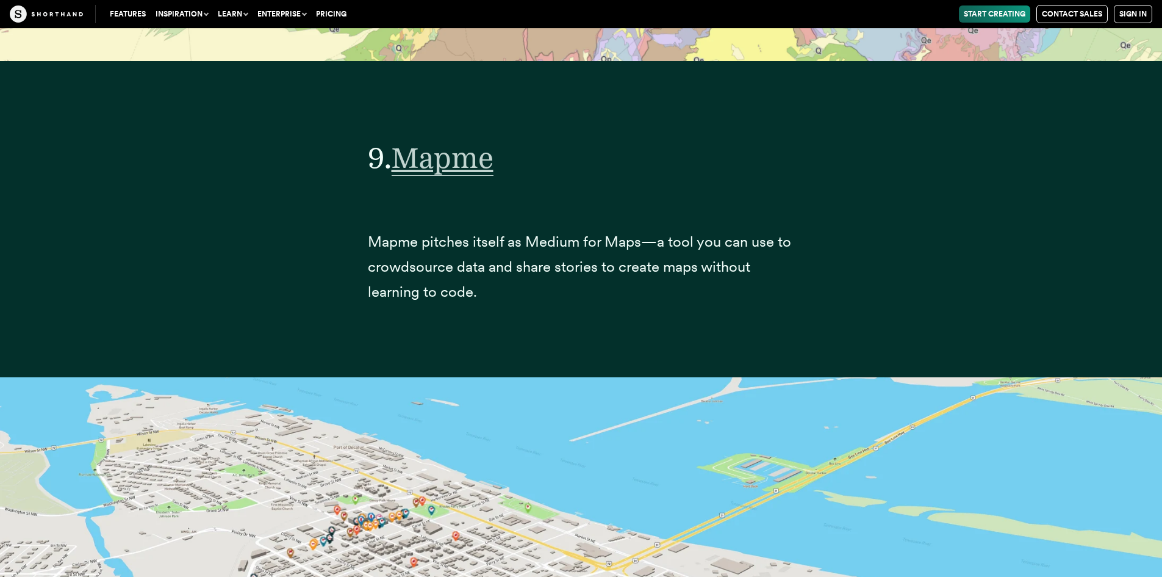 The height and width of the screenshot is (577, 1162). What do you see at coordinates (282, 14) in the screenshot?
I see `button: Enterprise` at bounding box center [282, 14].